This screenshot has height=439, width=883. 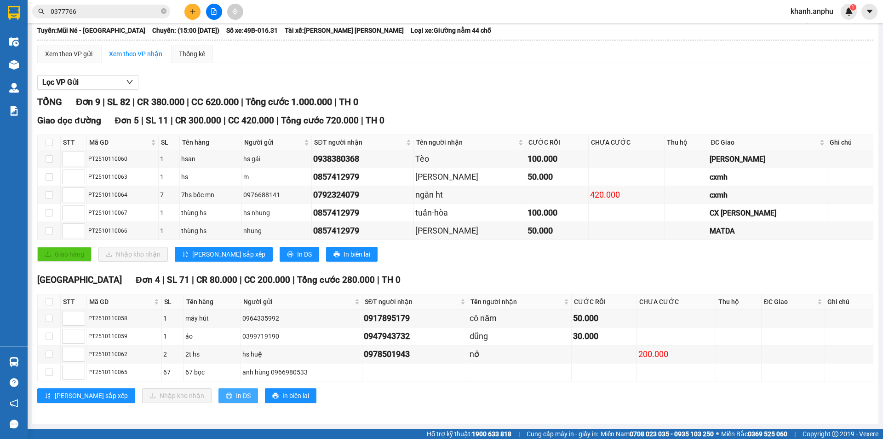 What do you see at coordinates (301, 336) in the screenshot?
I see `div: 0399719190` at bounding box center [301, 336].